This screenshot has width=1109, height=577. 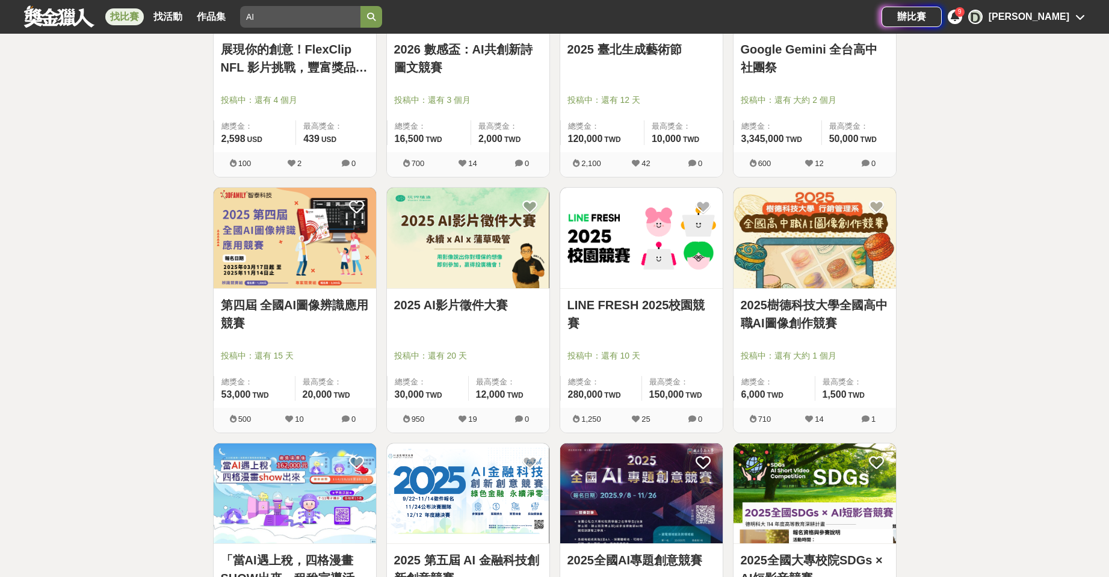 What do you see at coordinates (976, 17) in the screenshot?
I see `div: D` at bounding box center [976, 17].